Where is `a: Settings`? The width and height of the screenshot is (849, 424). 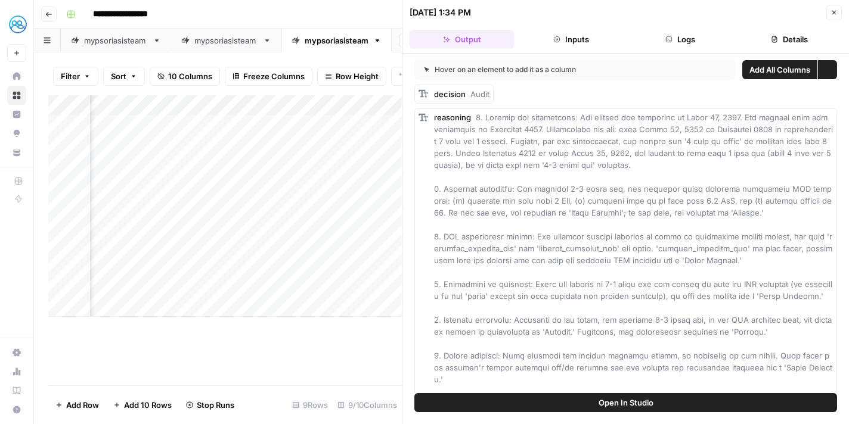
a: Settings is located at coordinates (17, 353).